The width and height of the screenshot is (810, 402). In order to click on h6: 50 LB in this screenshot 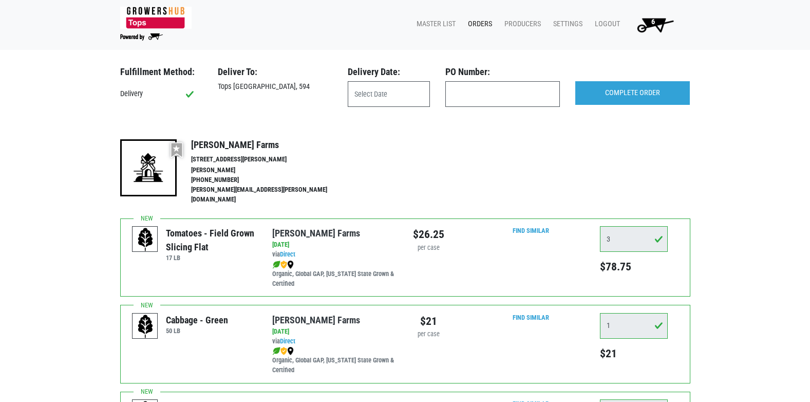, I will do `click(197, 330)`.